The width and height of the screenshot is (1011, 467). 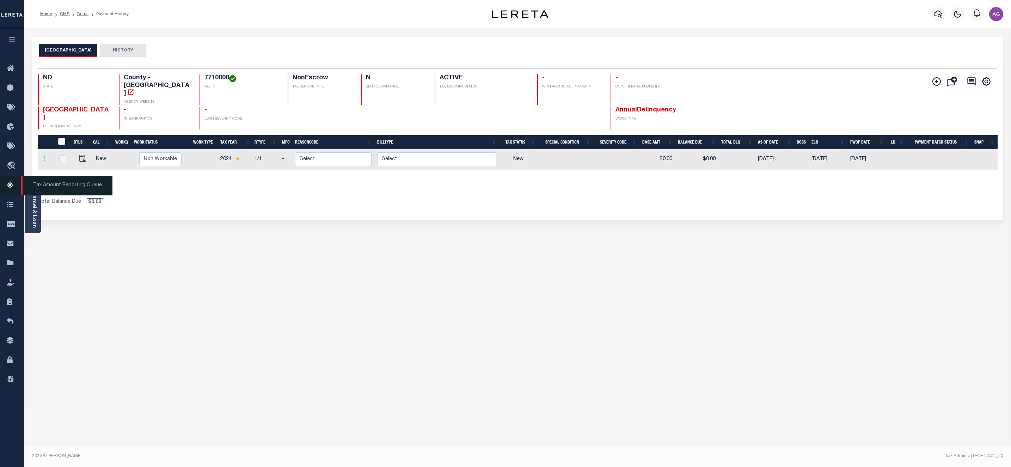 I want to click on span: Tax Amount Reporting Queue, so click(x=67, y=185).